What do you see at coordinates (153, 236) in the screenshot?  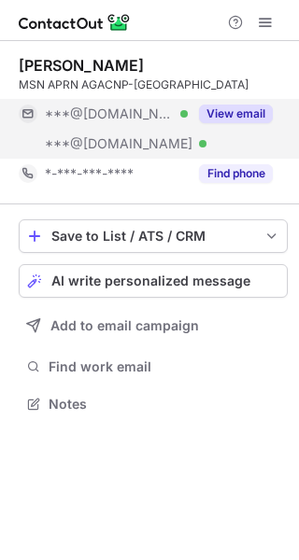 I see `div: Save to List / ATS / CRM` at bounding box center [153, 236].